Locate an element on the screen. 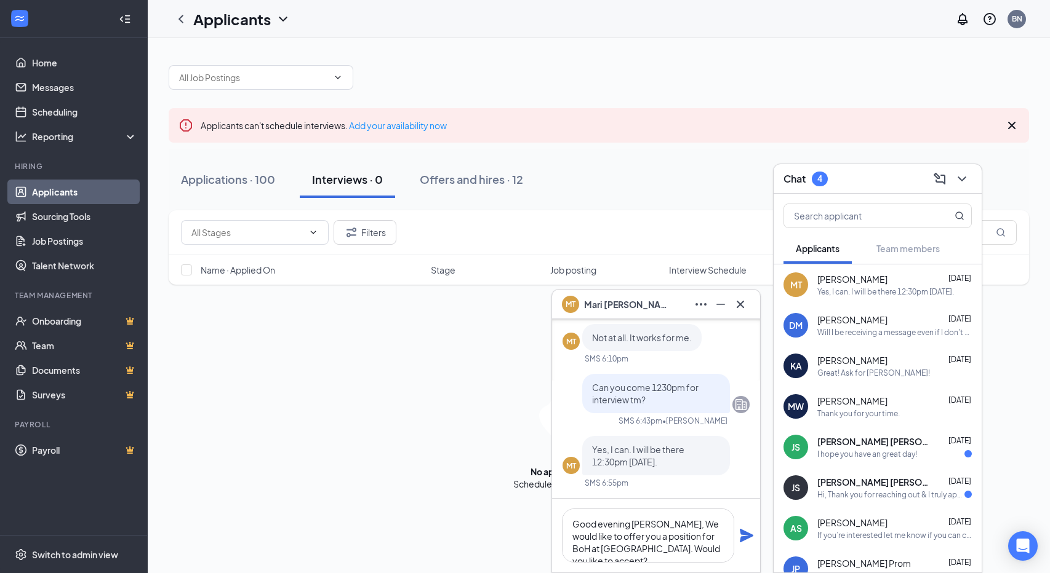  svg: Error is located at coordinates (186, 126).